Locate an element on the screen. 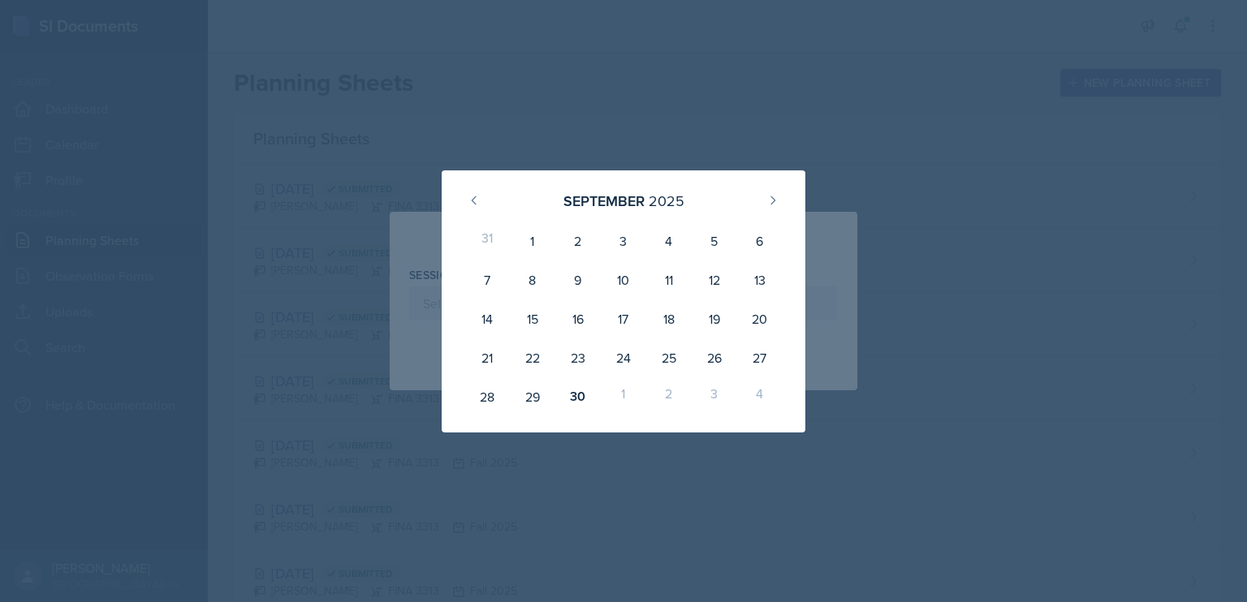 This screenshot has width=1247, height=602. div: 15 is located at coordinates (533, 319).